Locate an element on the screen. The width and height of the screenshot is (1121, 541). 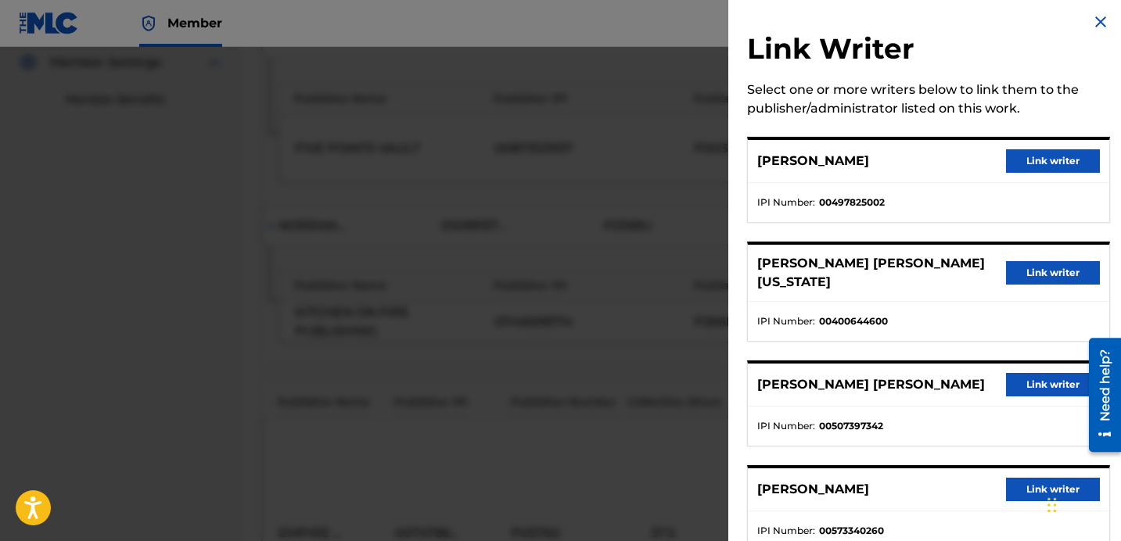
img: MLC Logo is located at coordinates (49, 23).